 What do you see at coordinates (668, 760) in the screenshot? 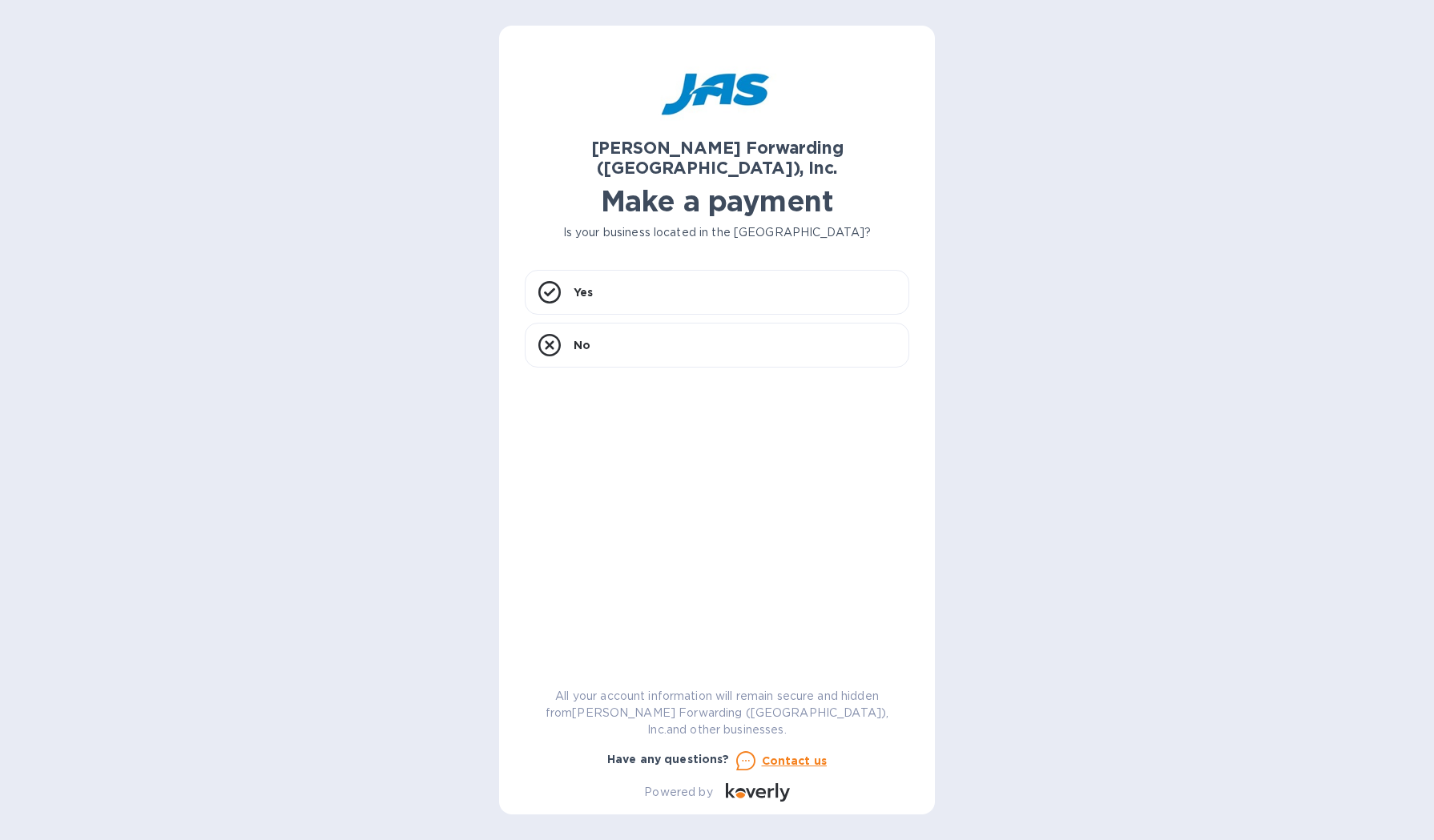
I see `b: Have any questions?` at bounding box center [668, 760].